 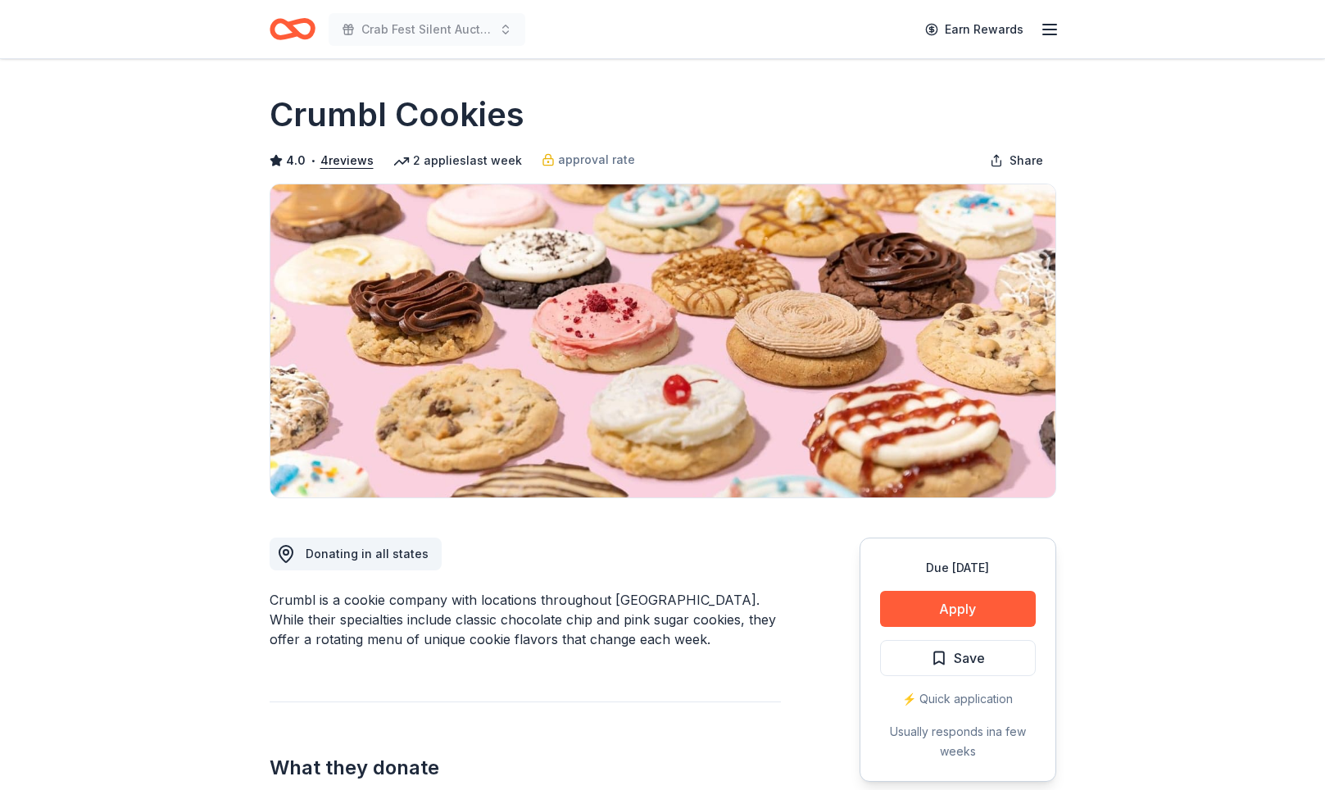 I want to click on span: 4.0, so click(x=296, y=161).